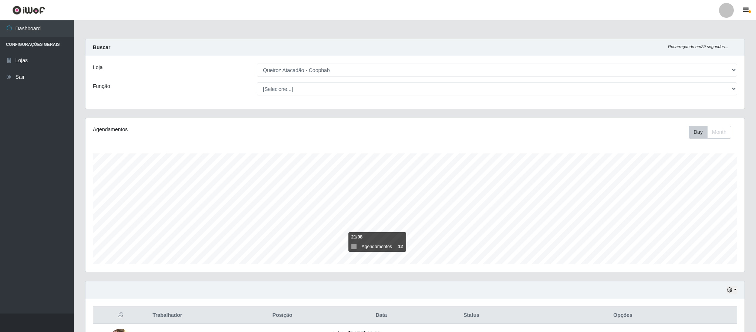 This screenshot has width=756, height=332. I want to click on i: Recarregando em 29 segundos..., so click(698, 47).